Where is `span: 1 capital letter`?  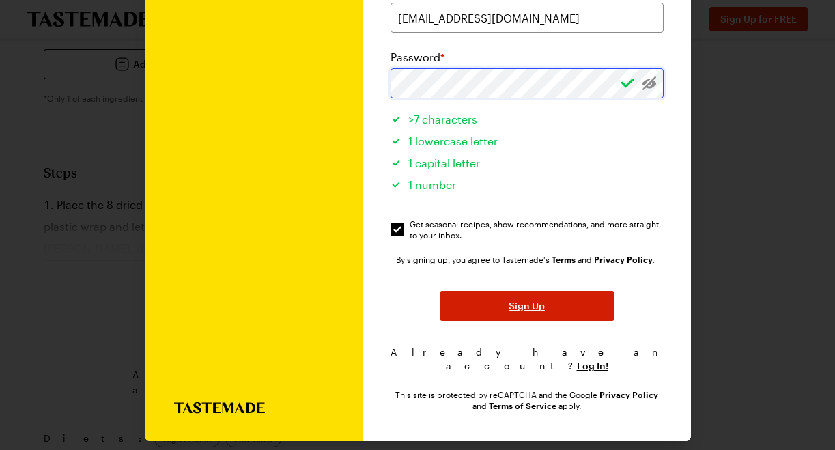
span: 1 capital letter is located at coordinates (444, 162).